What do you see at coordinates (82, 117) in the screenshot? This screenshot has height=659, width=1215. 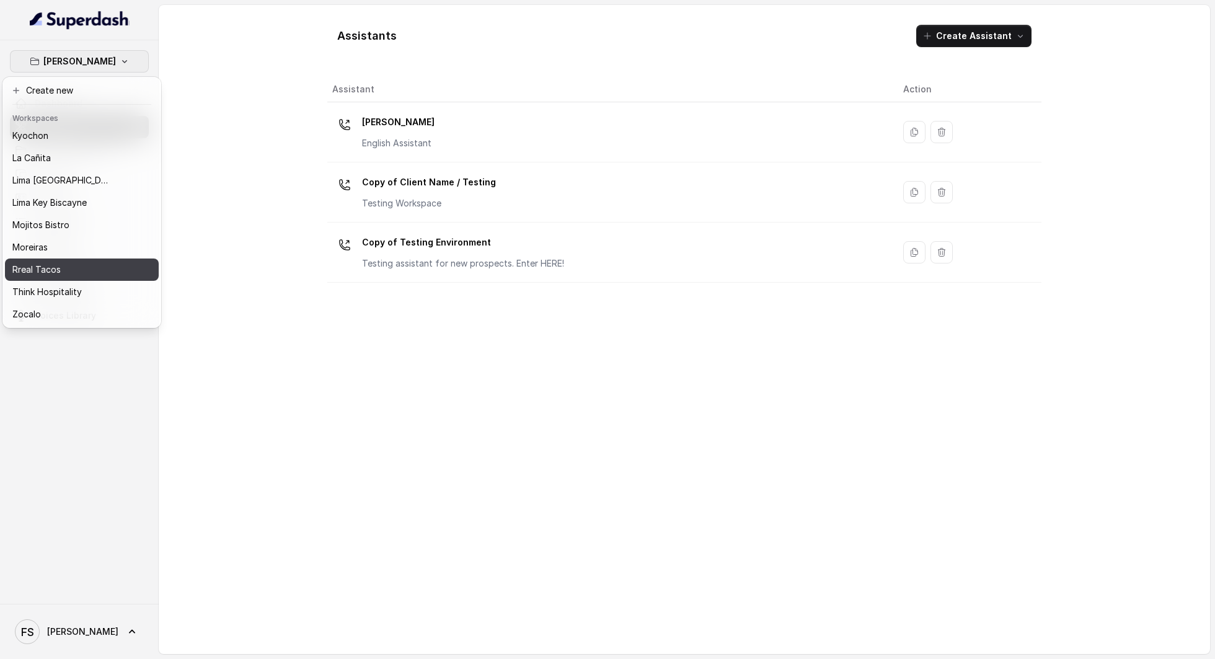 I see `header: Workspaces` at bounding box center [82, 117].